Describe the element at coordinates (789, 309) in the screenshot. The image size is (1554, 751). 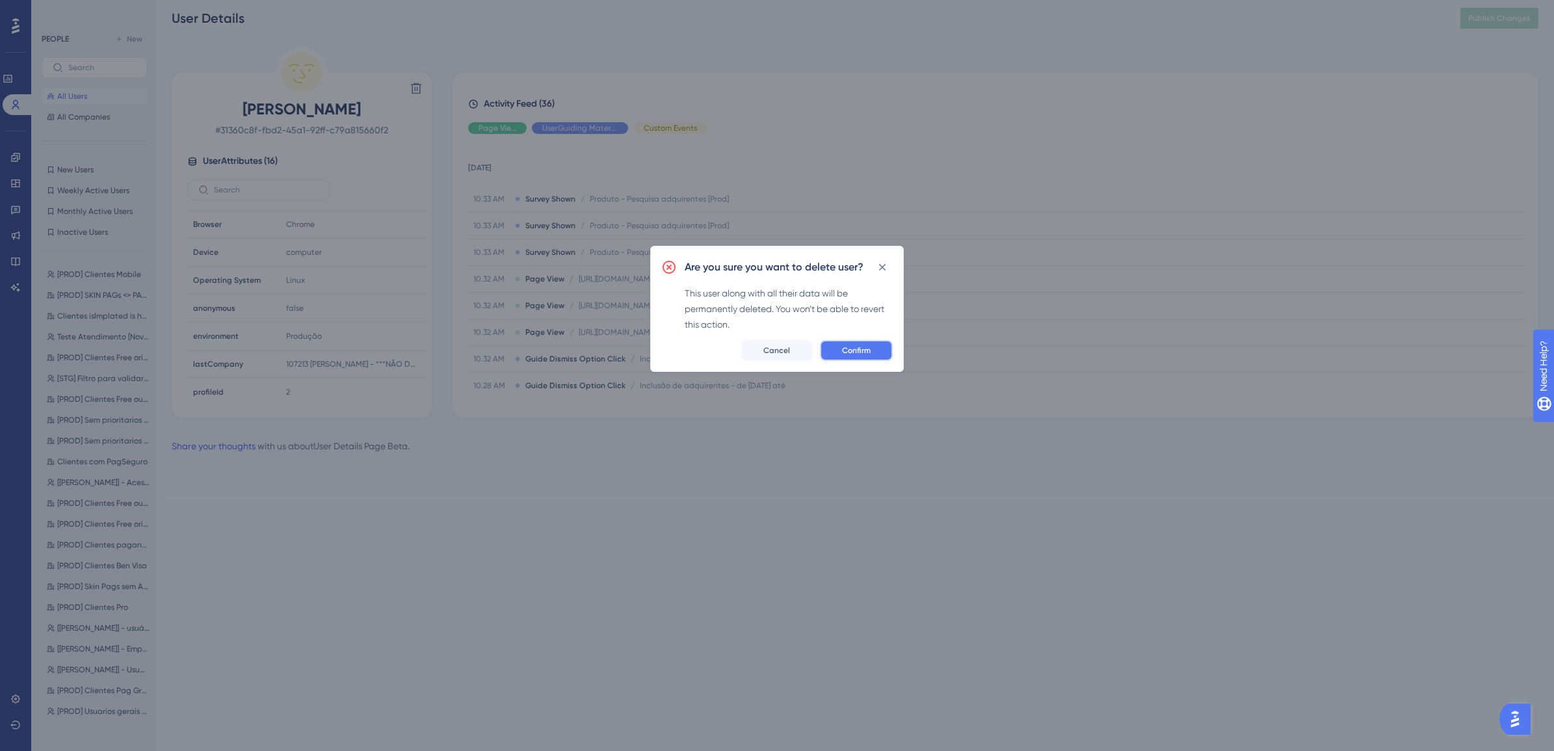
I see `div: This user along with all their data will be permanently deleted. You won’t be able to revert this...` at that location.